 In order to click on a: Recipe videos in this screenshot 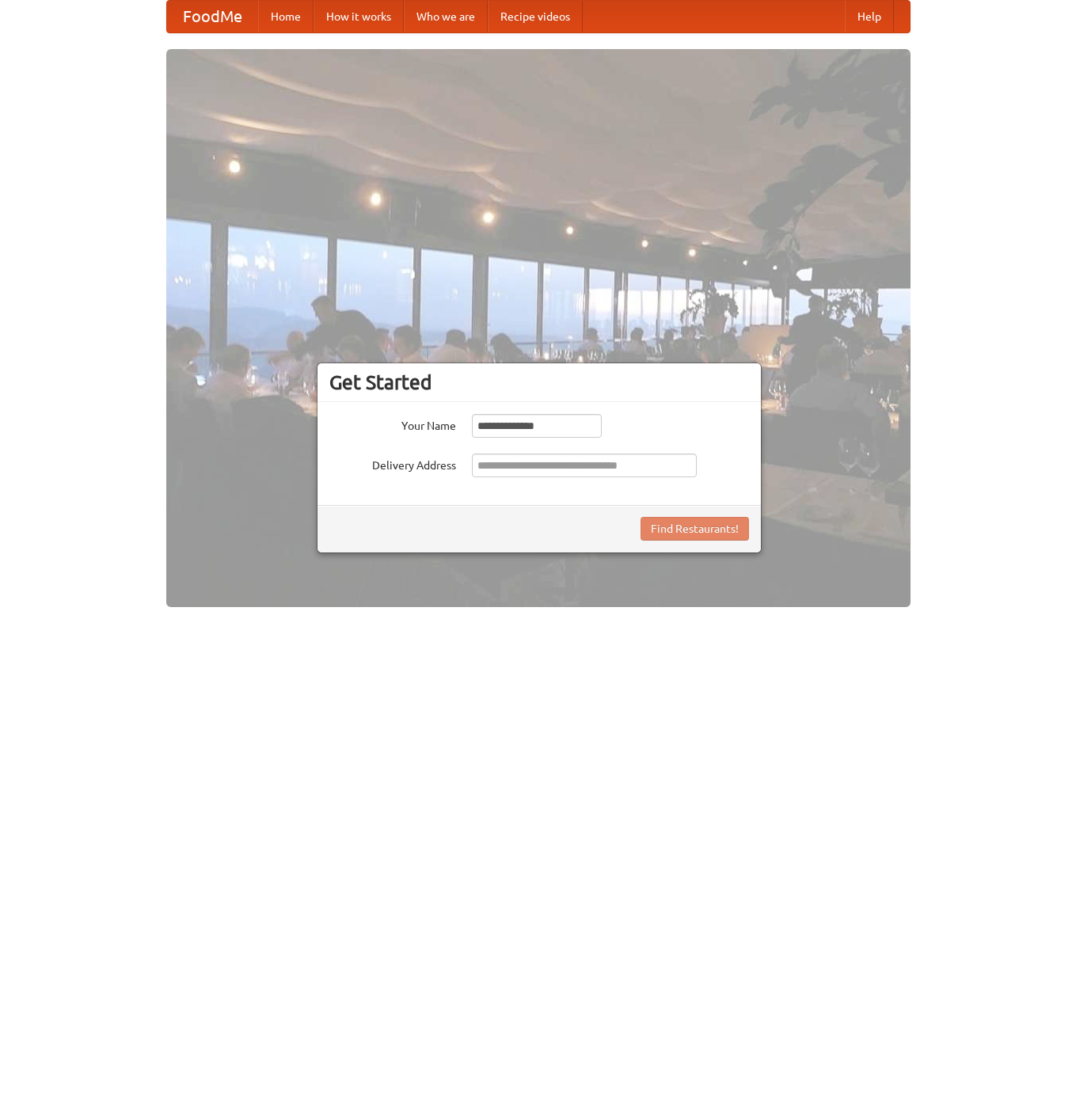, I will do `click(535, 16)`.